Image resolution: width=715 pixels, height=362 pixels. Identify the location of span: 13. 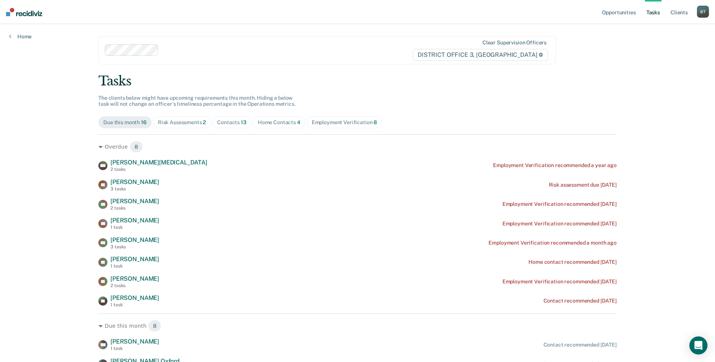
(243, 122).